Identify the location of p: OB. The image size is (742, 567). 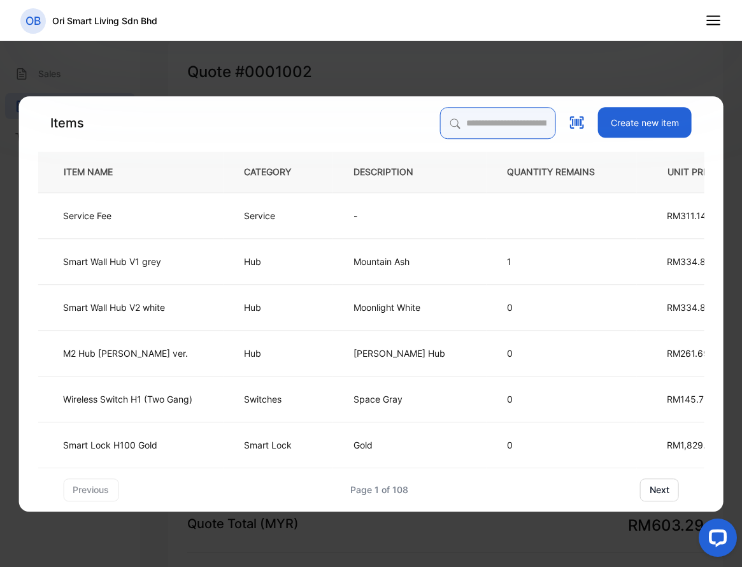
(33, 21).